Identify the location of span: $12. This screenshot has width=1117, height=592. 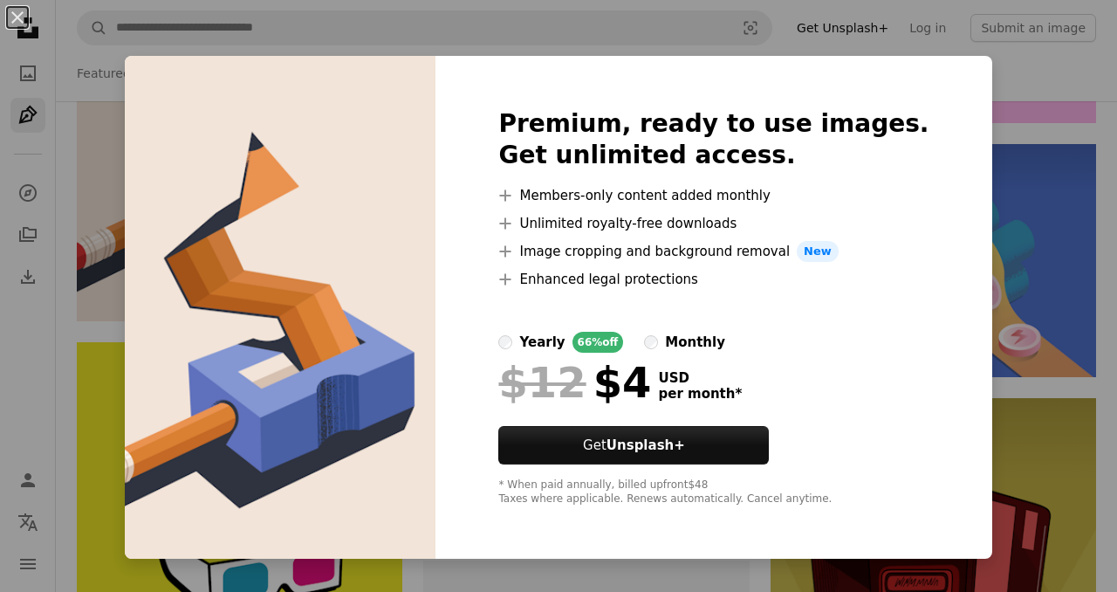
(542, 382).